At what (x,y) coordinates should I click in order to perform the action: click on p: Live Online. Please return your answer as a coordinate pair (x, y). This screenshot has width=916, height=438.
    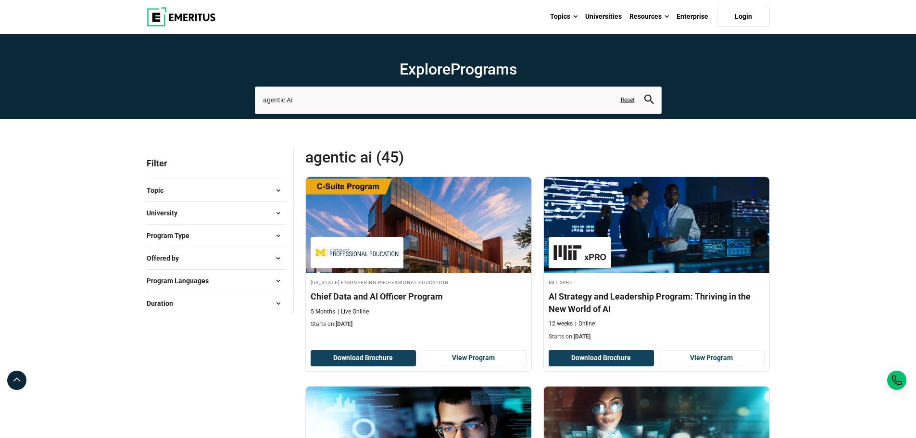
    Looking at the image, I should click on (353, 312).